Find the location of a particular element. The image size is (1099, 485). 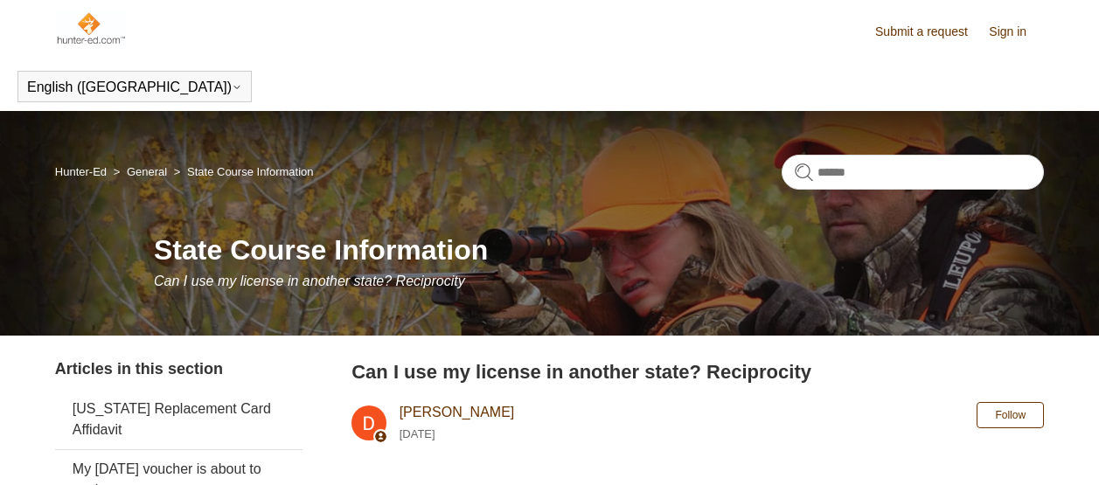

a: Sign in is located at coordinates (1016, 31).